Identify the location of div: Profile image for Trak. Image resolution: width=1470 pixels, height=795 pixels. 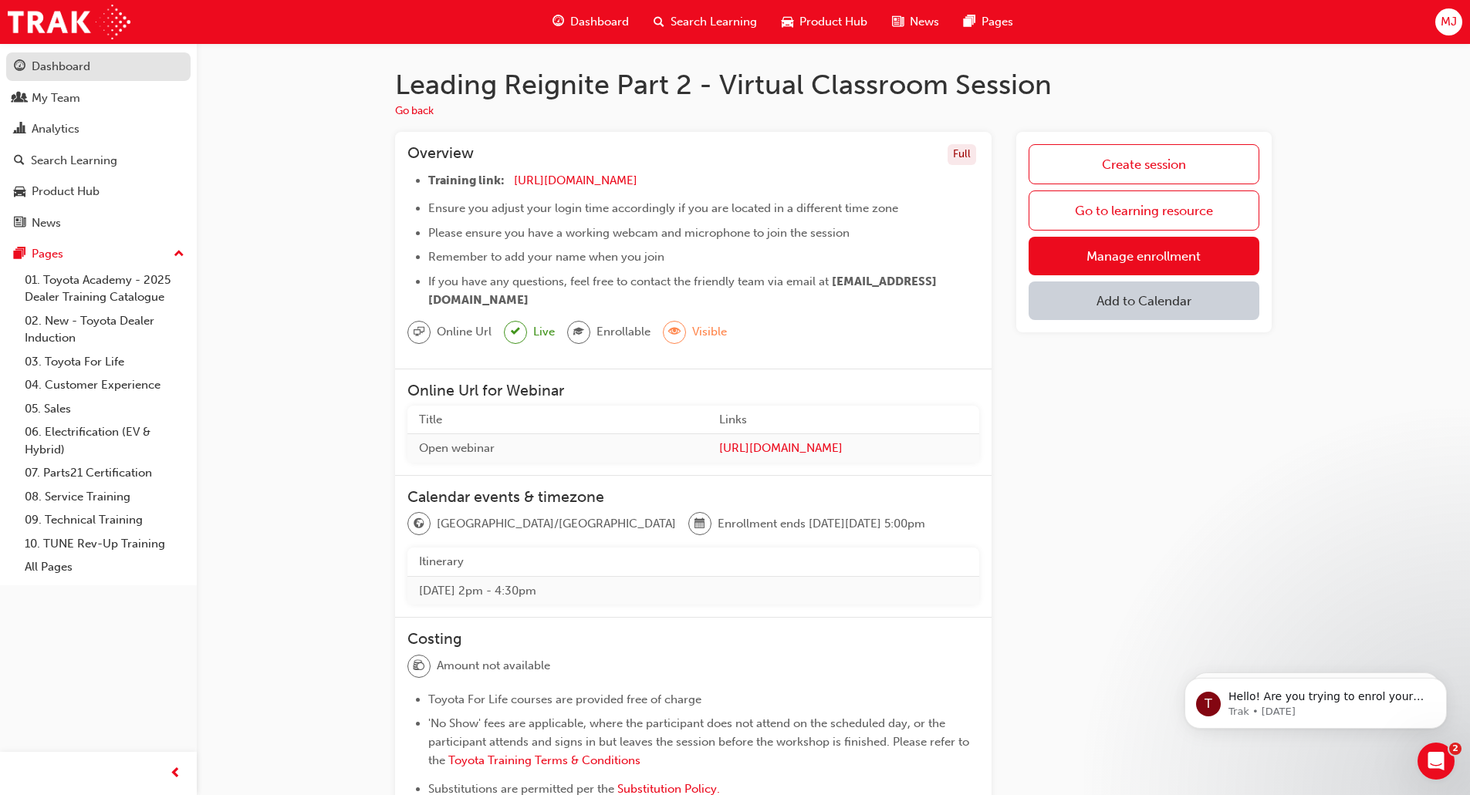
(47, 59).